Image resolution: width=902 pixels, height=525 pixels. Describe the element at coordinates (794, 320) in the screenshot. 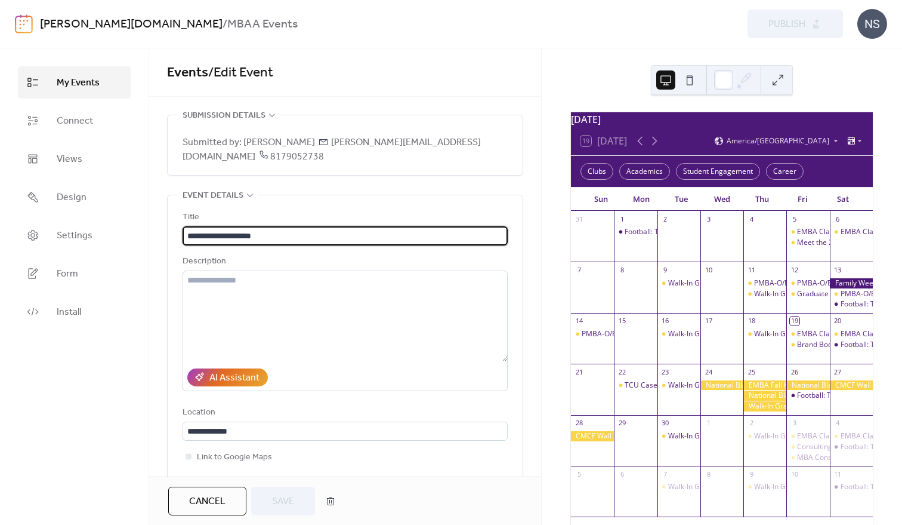

I see `div: 19` at that location.